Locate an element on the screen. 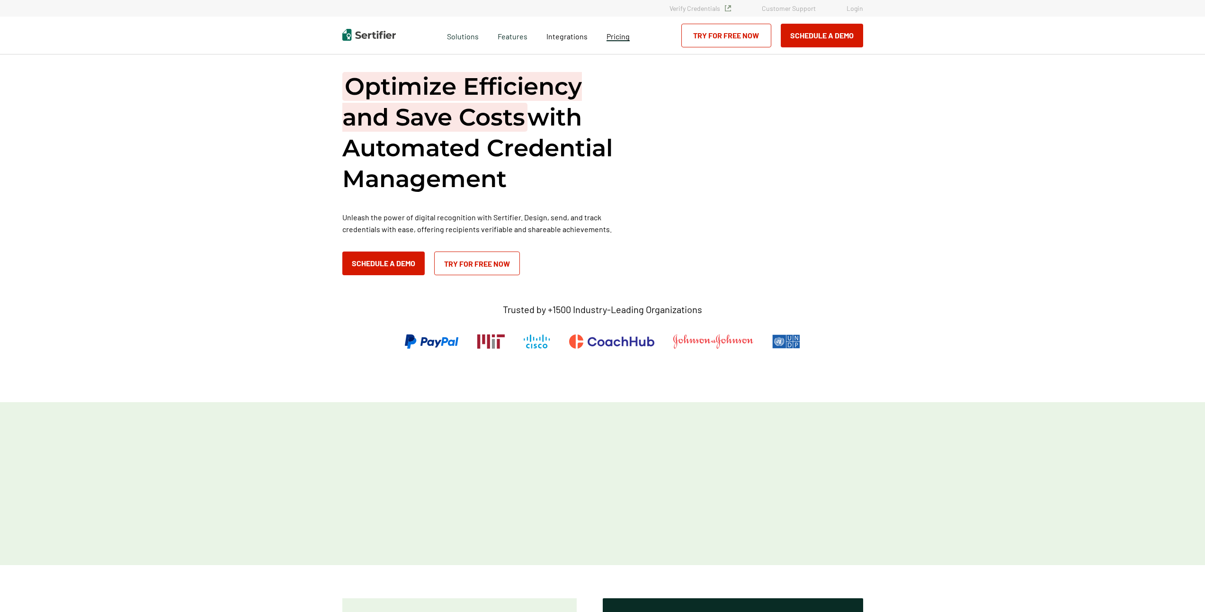  p: Unleash the power of digital recognition with Sertifier. Design, send, and track credentials with... is located at coordinates (484, 223).